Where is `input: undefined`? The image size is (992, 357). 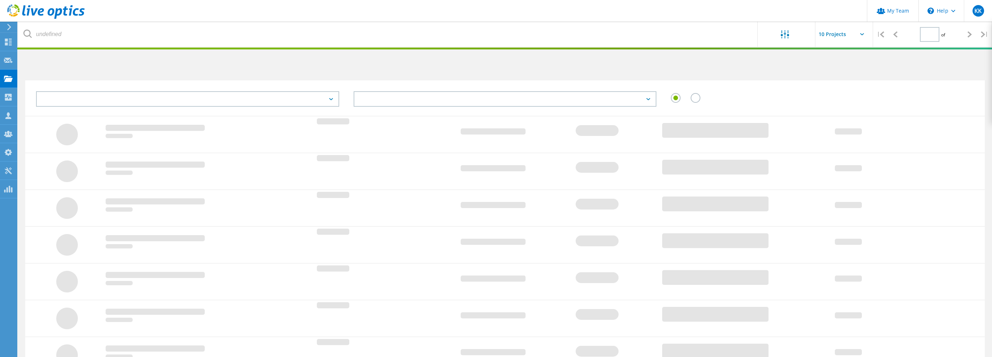
input: undefined is located at coordinates (388, 34).